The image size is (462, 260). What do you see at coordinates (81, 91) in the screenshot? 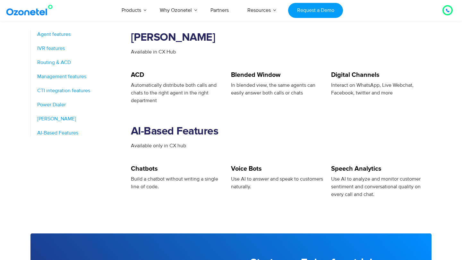
I see `a: CTI integration features` at bounding box center [81, 91].